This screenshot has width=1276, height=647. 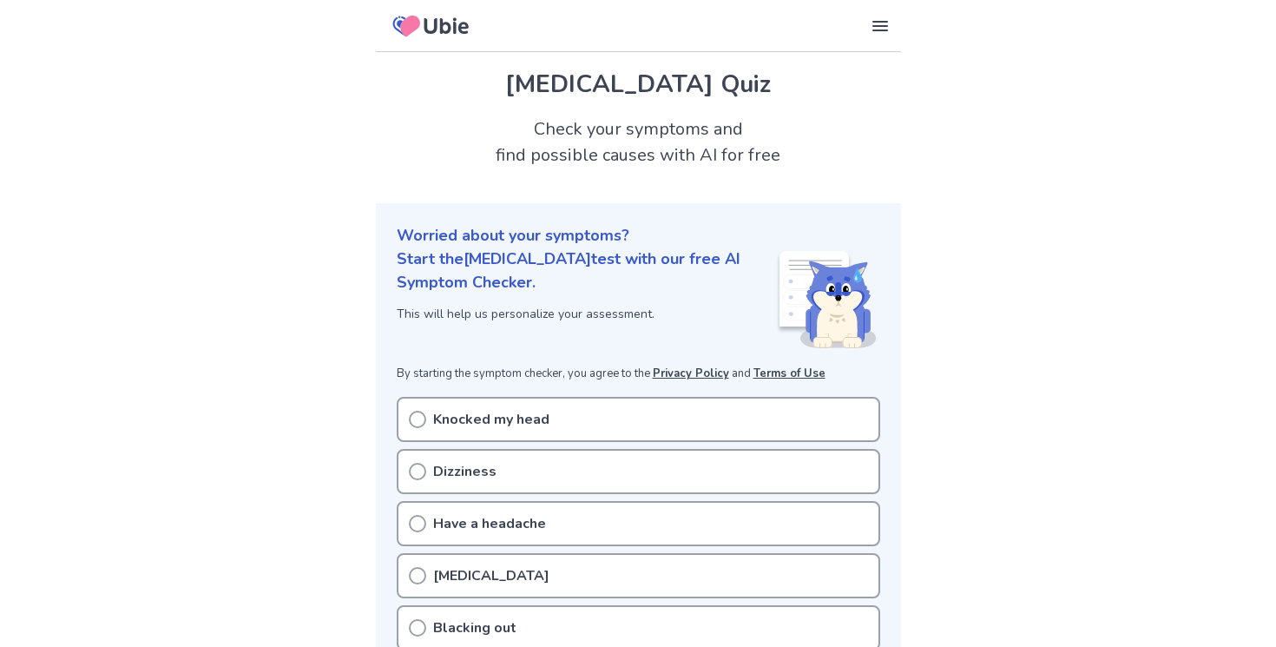 What do you see at coordinates (638, 374) in the screenshot?
I see `p: By starting the symptom checker, you agree to the and` at bounding box center [638, 374].